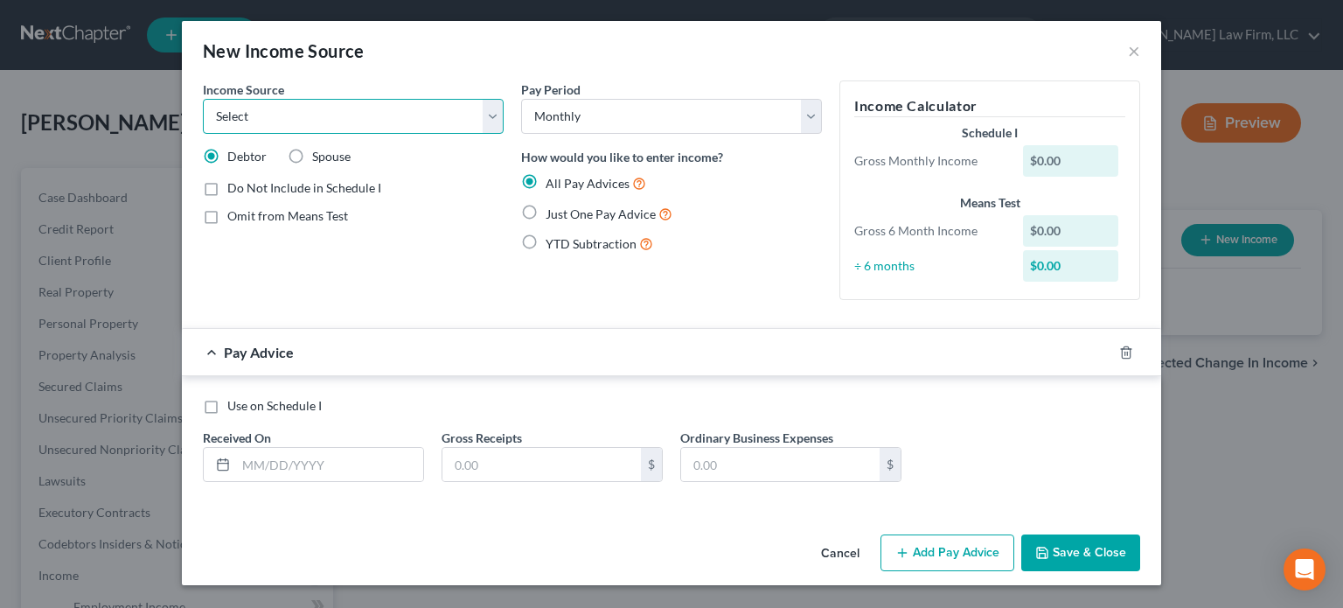 The image size is (1343, 608). Describe the element at coordinates (990, 106) in the screenshot. I see `h5: Income Calculator` at that location.